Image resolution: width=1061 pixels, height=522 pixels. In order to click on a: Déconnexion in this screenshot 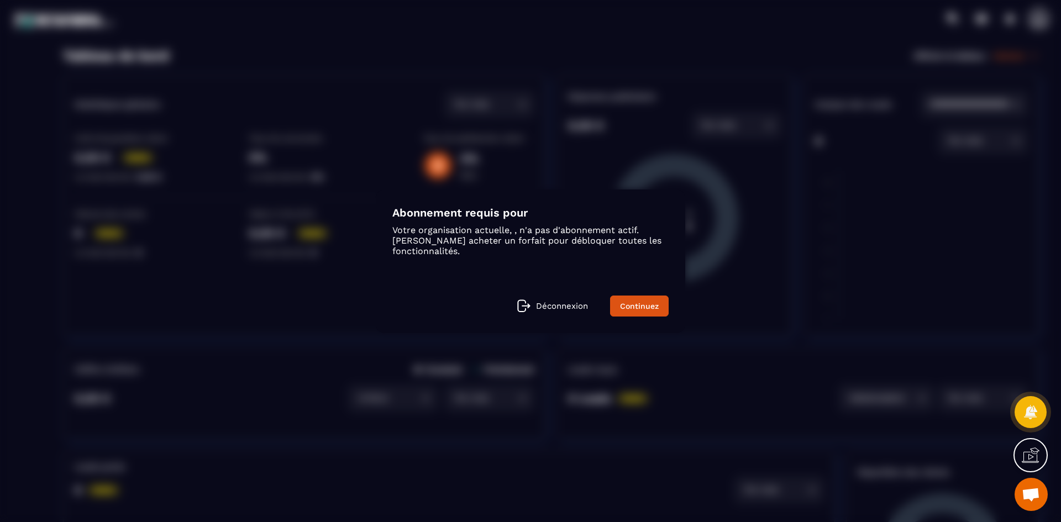, I will do `click(553, 306)`.